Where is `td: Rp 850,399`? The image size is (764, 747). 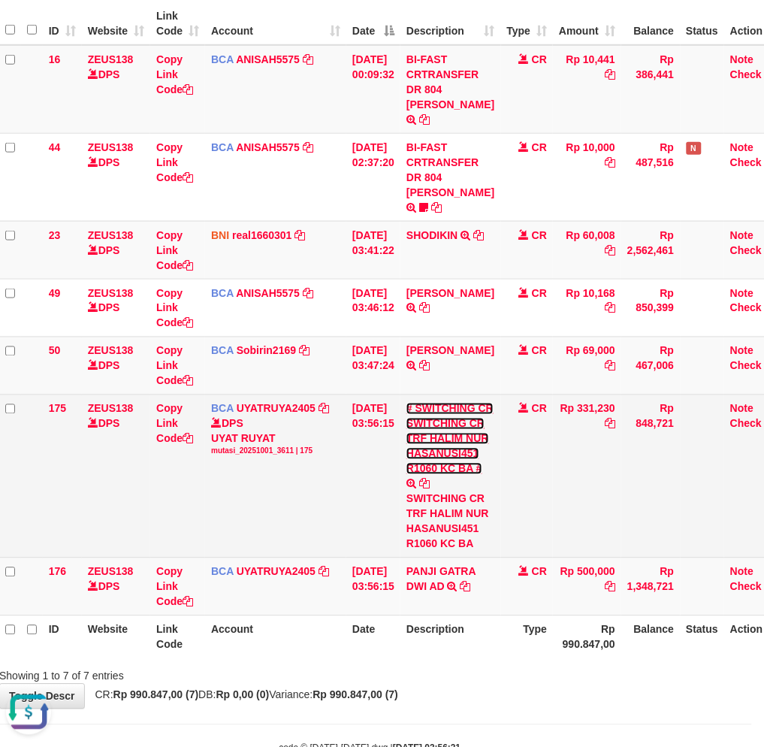
td: Rp 850,399 is located at coordinates (651, 307).